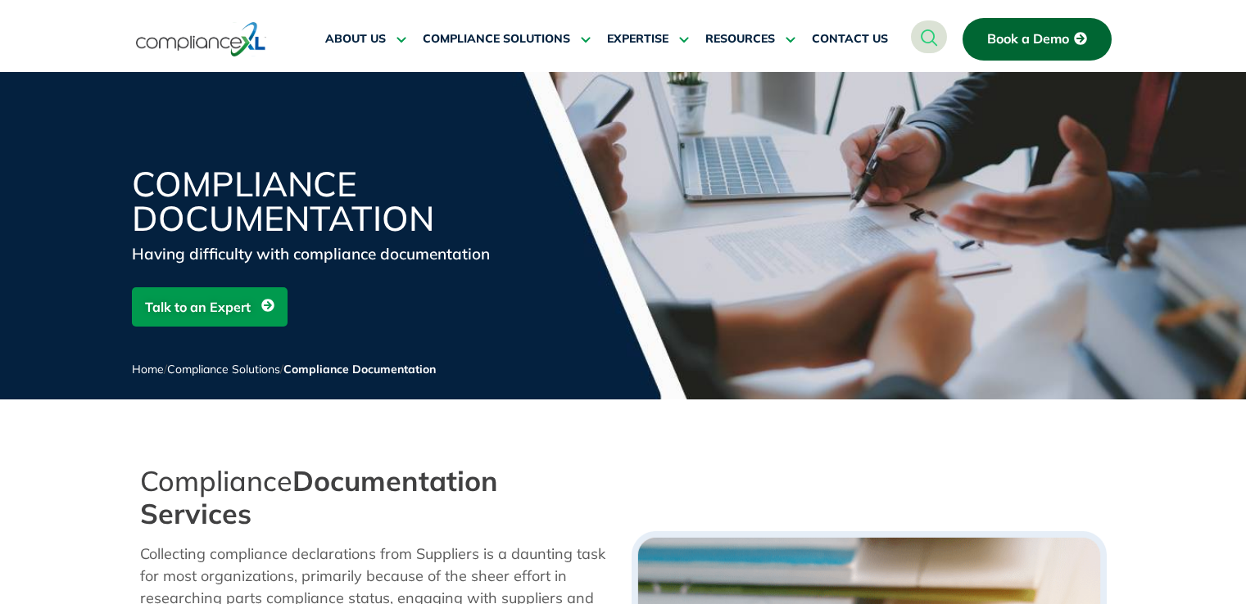  Describe the element at coordinates (740, 39) in the screenshot. I see `span: RESOURCES` at that location.